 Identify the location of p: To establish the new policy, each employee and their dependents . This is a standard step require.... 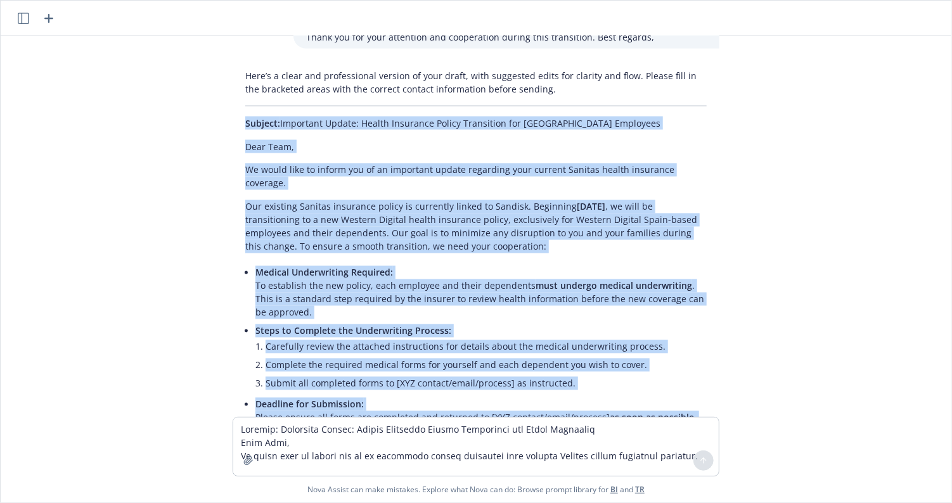
(481, 293).